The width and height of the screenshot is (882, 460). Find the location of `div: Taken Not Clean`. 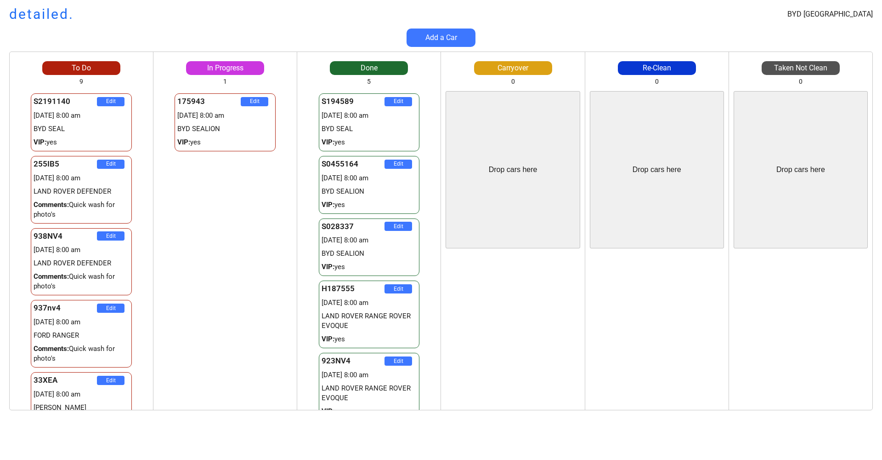

div: Taken Not Clean is located at coordinates (801, 68).